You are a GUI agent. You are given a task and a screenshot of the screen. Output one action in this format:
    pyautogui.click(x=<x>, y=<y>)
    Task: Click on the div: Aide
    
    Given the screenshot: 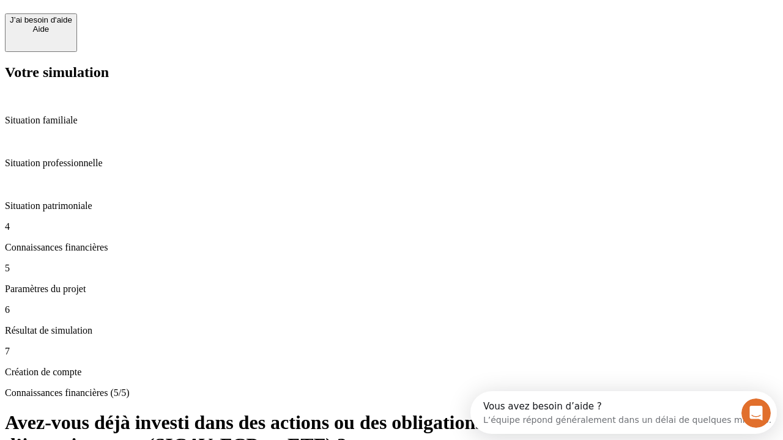 What is the action you would take?
    pyautogui.click(x=41, y=29)
    